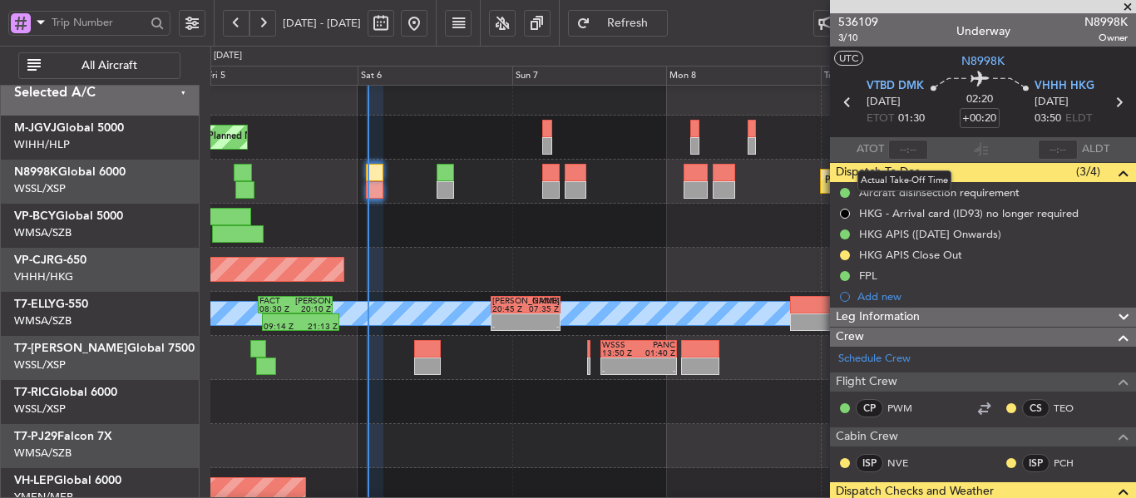 The width and height of the screenshot is (1136, 498). Describe the element at coordinates (866, 437) in the screenshot. I see `span: Cabin Crew` at that location.